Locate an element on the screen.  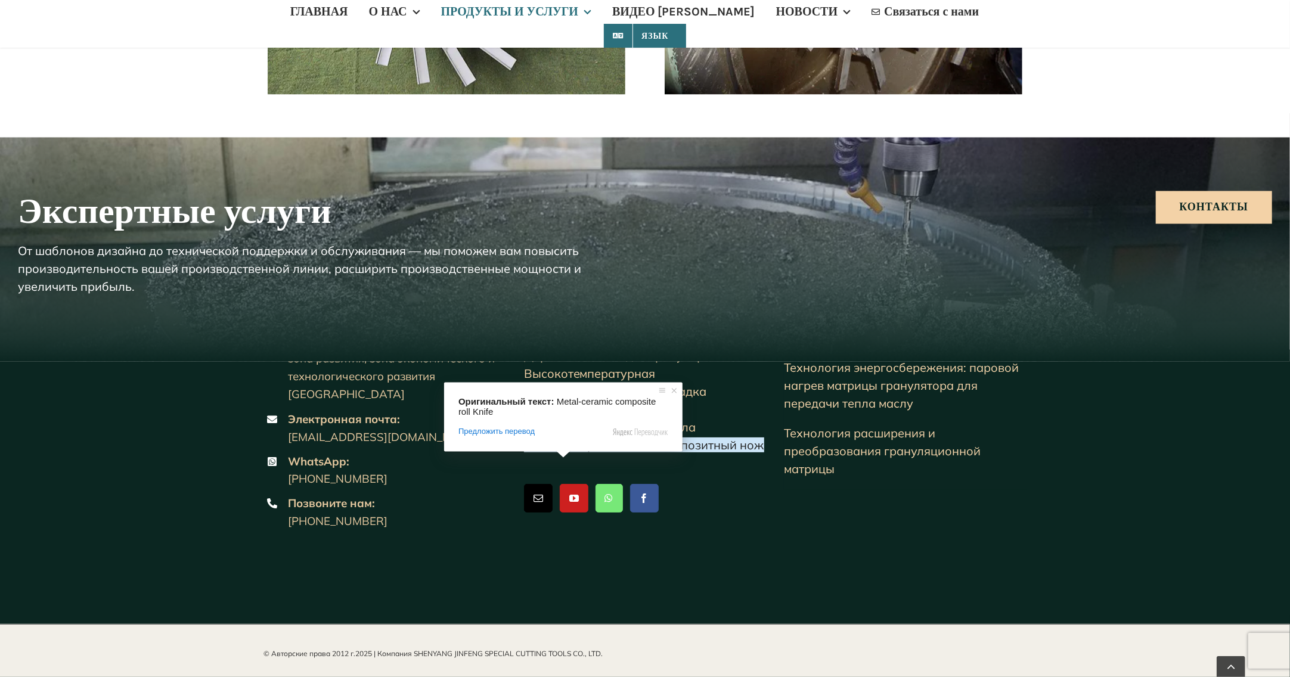
a: YouTube is located at coordinates (574, 498).